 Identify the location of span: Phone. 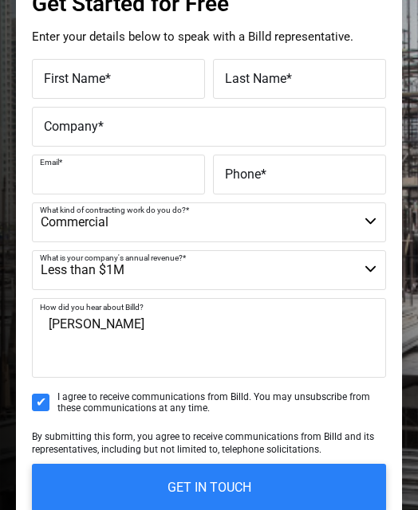
(242, 174).